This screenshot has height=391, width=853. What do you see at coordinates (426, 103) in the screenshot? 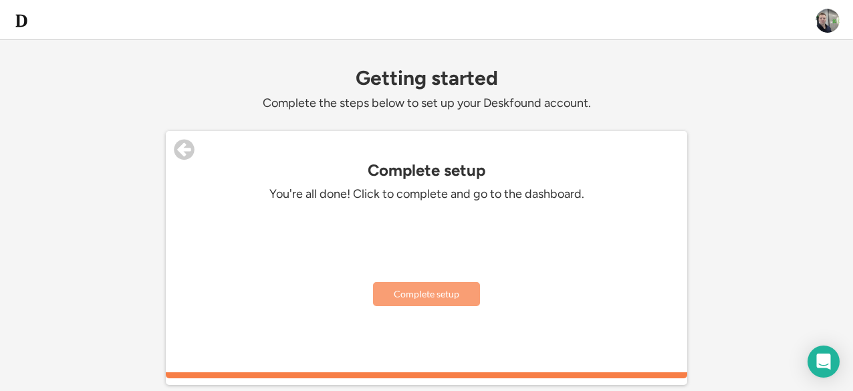
I see `div: Complete the steps below to set up your Deskfound account.` at bounding box center [426, 103].